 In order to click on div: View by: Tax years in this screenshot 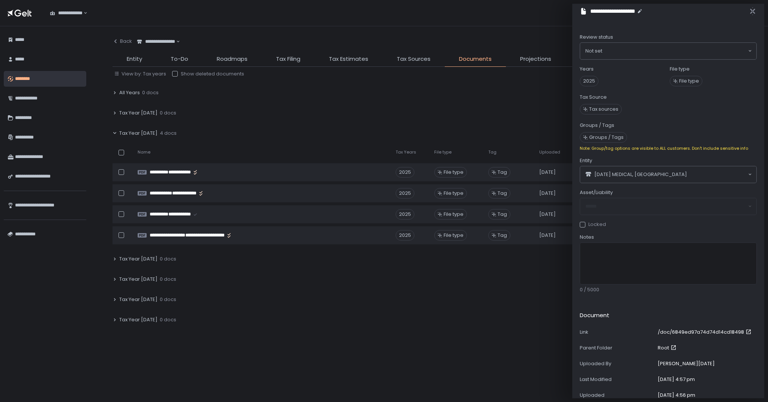, I will do `click(140, 74)`.